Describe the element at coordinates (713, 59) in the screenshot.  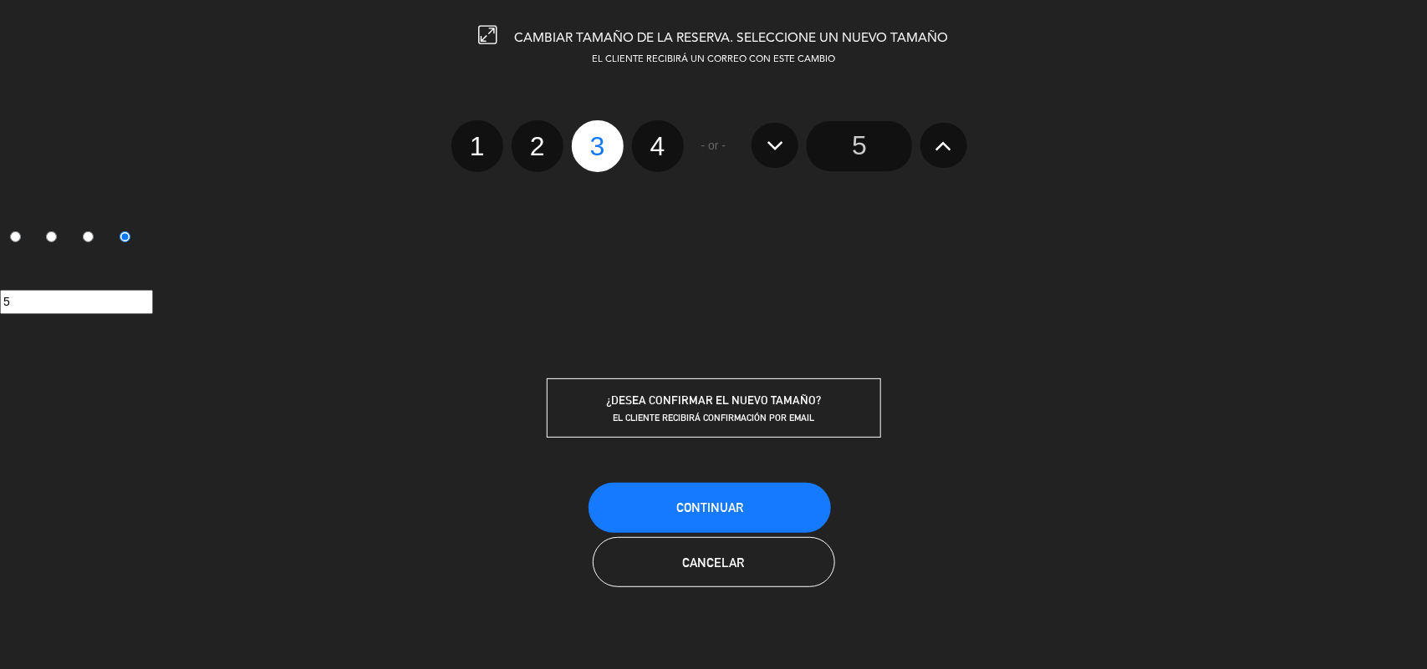
I see `span: EL CLIENTE RECIBIRÁ UN CORREO CON ESTE CAMBIO` at that location.